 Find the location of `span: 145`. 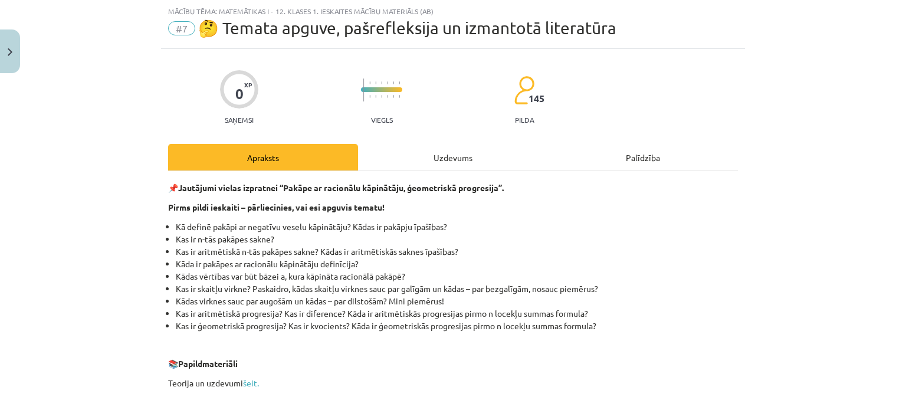

span: 145 is located at coordinates (536, 99).